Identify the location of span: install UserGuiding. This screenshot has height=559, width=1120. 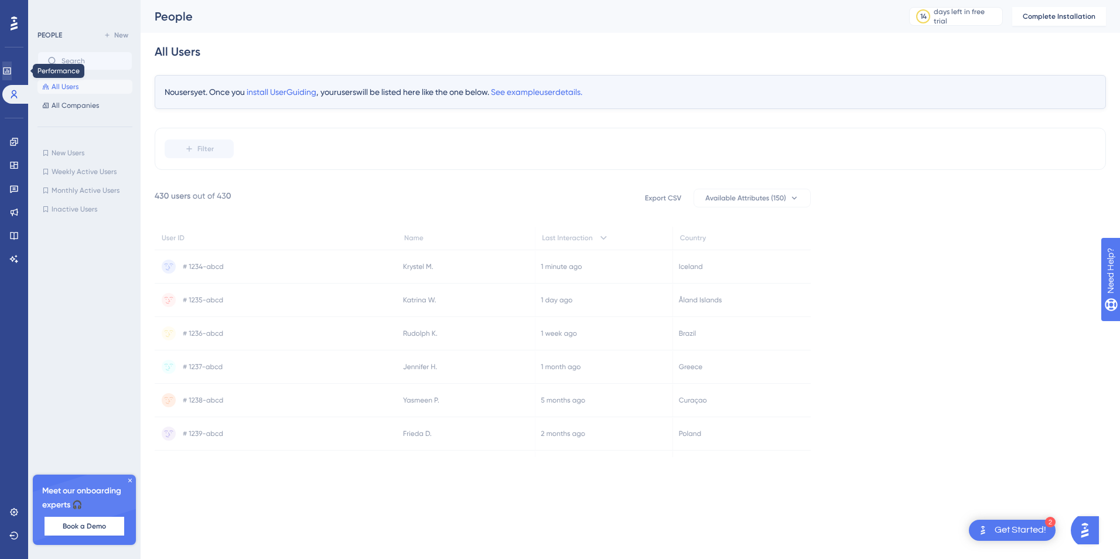
(281, 92).